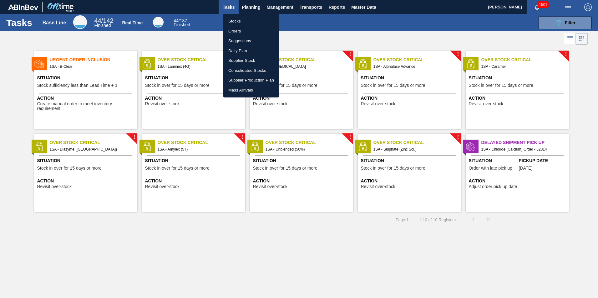 This screenshot has width=598, height=298. I want to click on li: Supplier Stock, so click(251, 61).